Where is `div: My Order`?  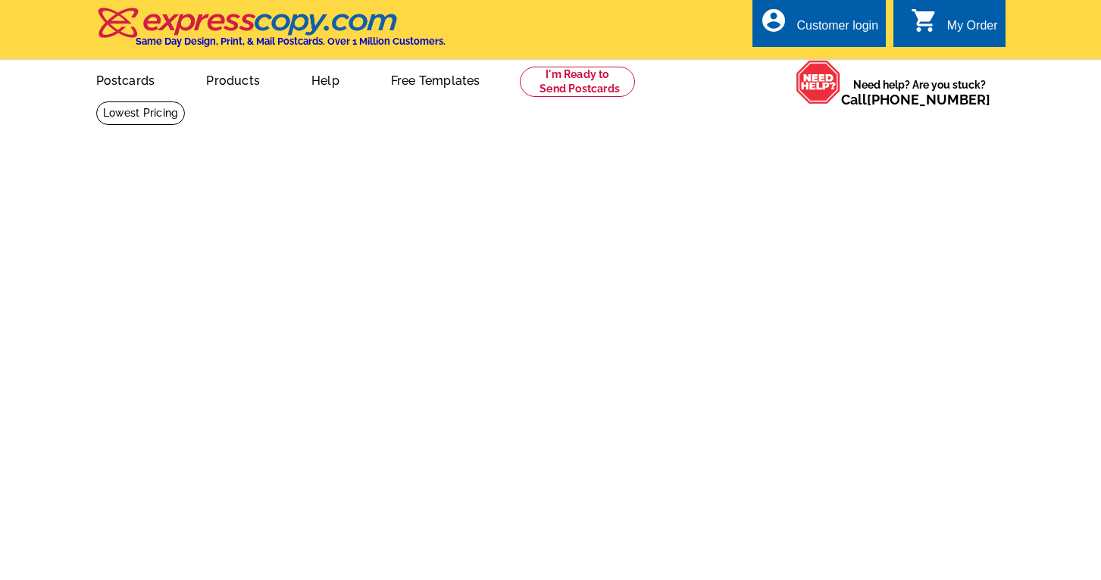 div: My Order is located at coordinates (972, 30).